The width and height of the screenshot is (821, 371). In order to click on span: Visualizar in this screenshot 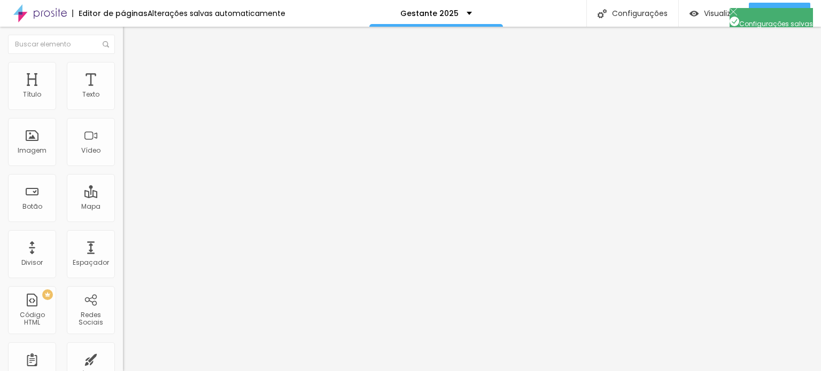, I will do `click(721, 13)`.